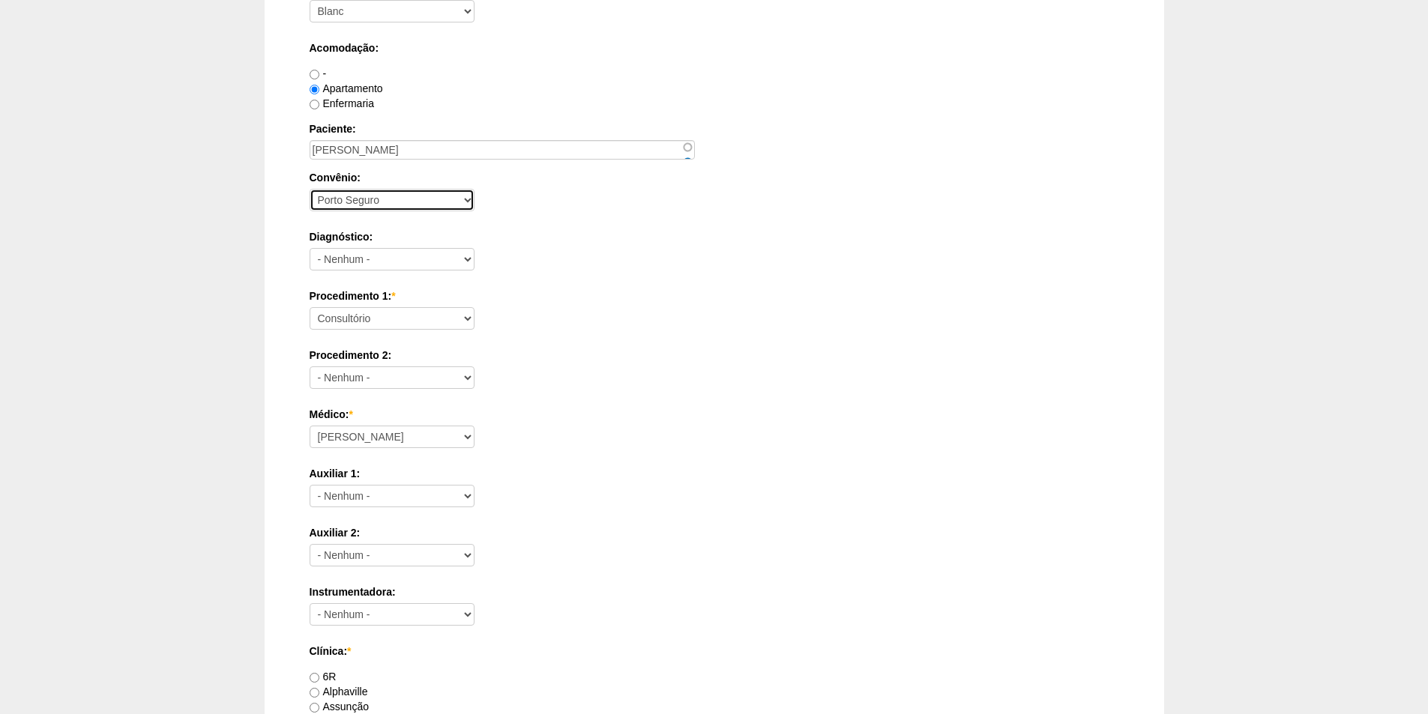  Describe the element at coordinates (714, 533) in the screenshot. I see `label: Auxiliar 2:` at that location.